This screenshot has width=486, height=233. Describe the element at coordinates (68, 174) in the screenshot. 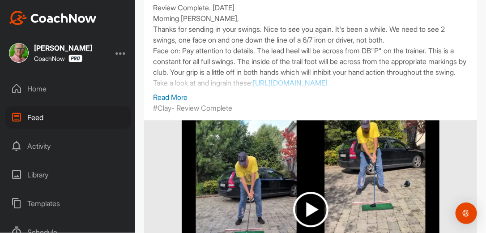

I see `div: Library` at that location.